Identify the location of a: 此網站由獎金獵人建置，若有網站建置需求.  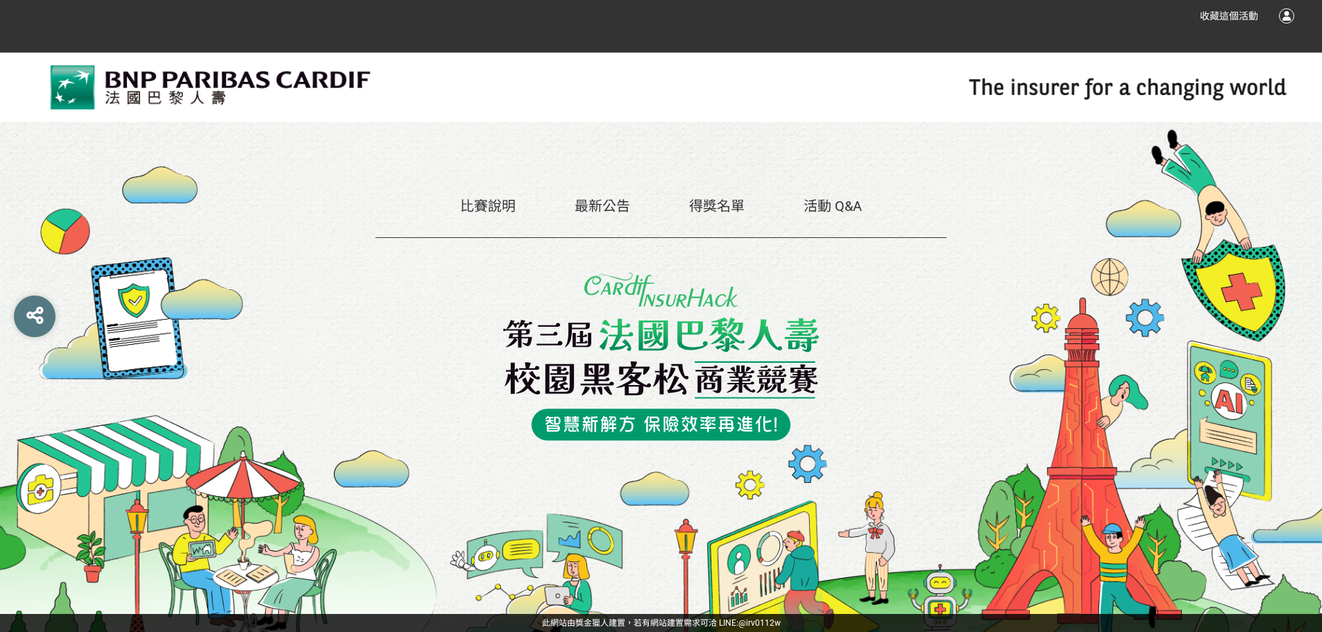
(621, 623).